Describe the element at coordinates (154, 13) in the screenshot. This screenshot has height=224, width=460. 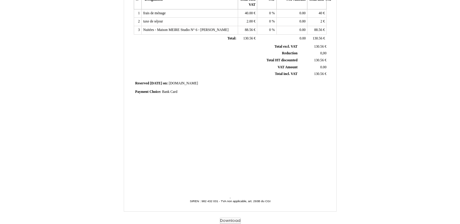
I see `span: frais de ménage` at that location.